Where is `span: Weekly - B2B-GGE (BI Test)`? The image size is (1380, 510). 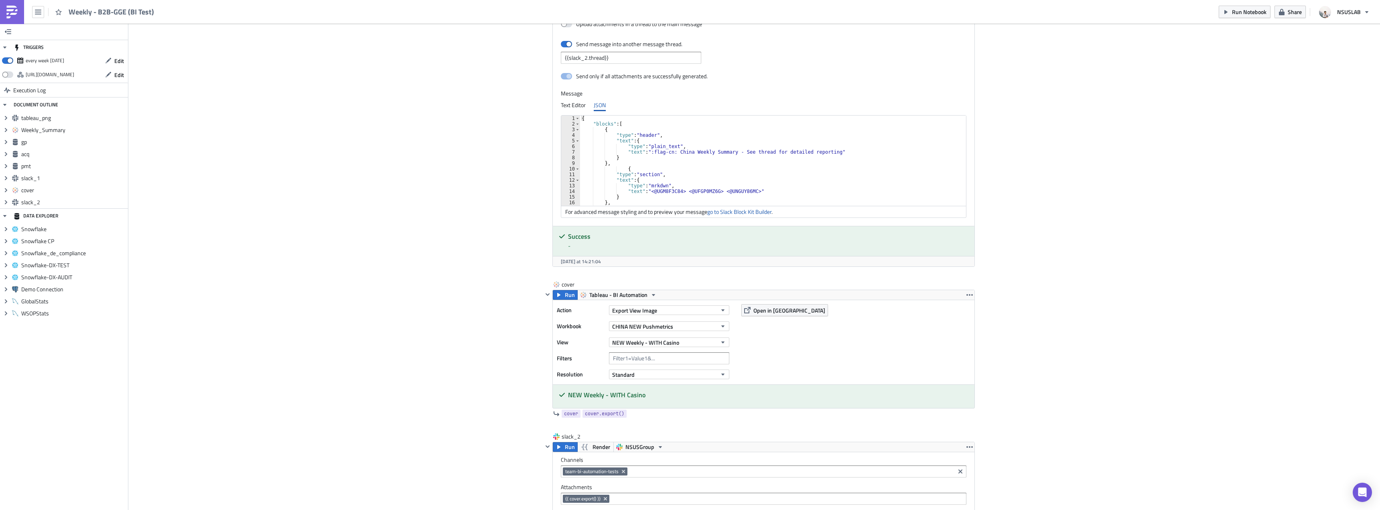
span: Weekly - B2B-GGE (BI Test) is located at coordinates (112, 12).